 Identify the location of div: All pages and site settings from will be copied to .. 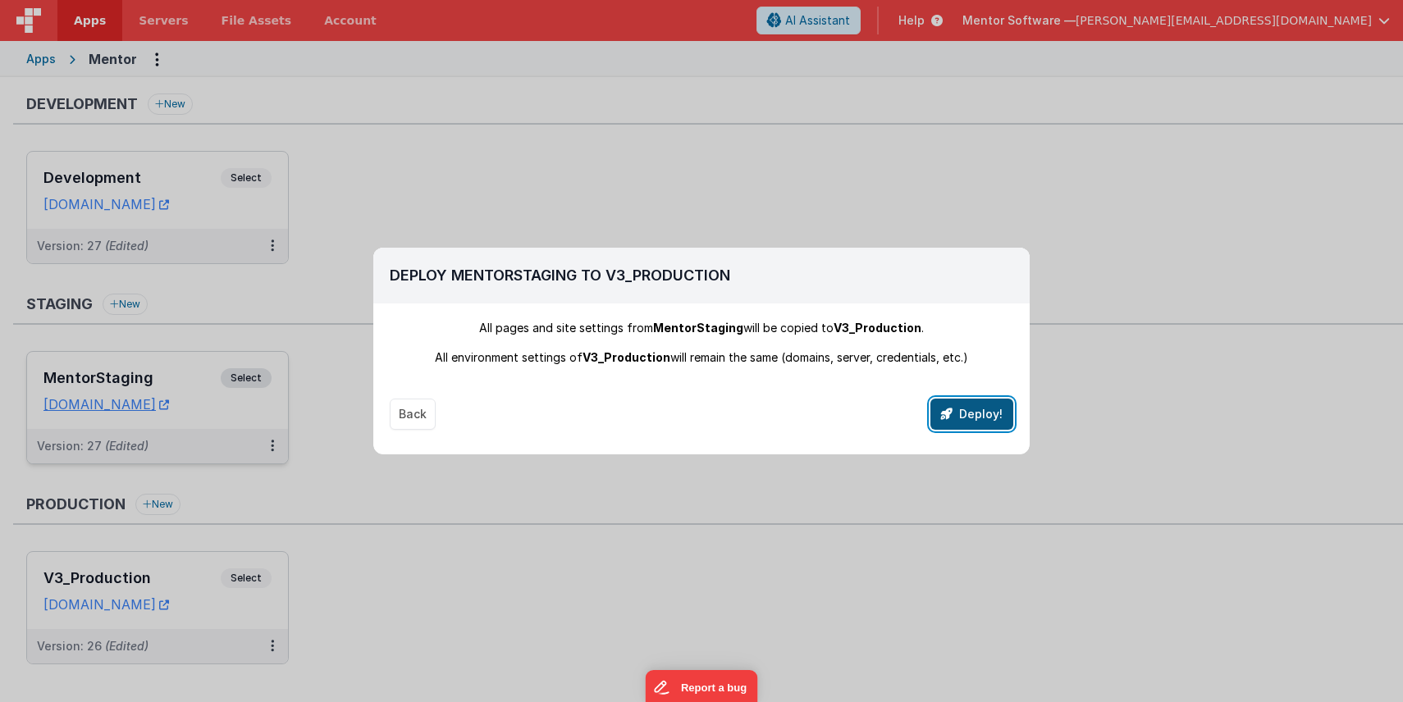
(701, 328).